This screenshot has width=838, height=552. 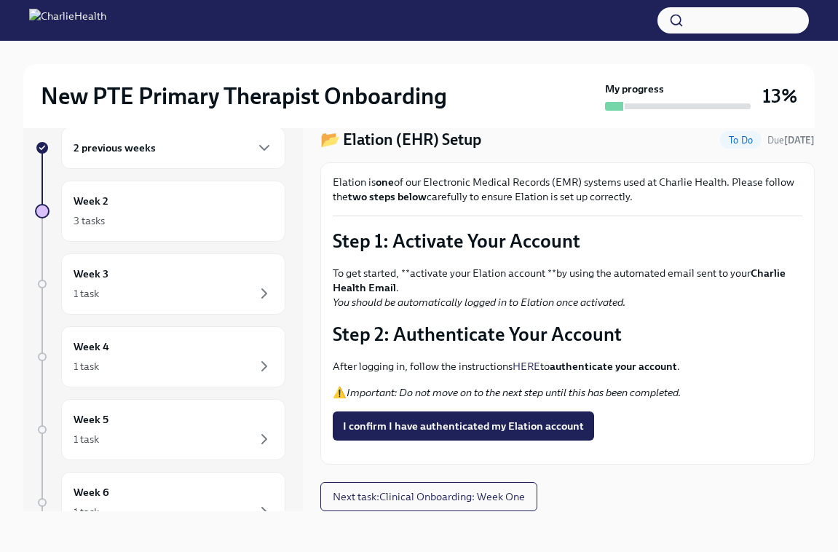 What do you see at coordinates (567, 288) in the screenshot?
I see `p: To get started, **activate your Elation account **by using the automated email sent to your .` at bounding box center [567, 288].